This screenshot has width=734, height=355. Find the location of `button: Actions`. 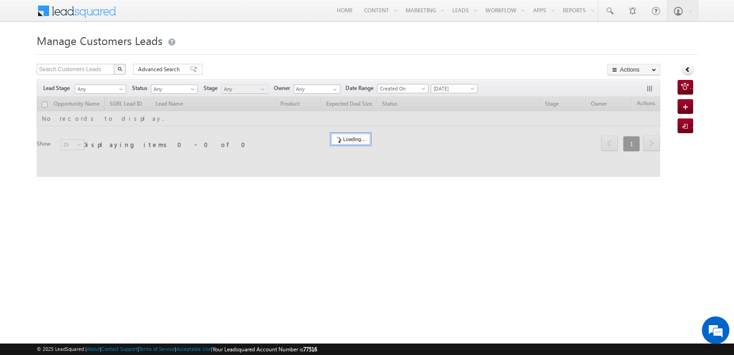

button: Actions is located at coordinates (634, 69).